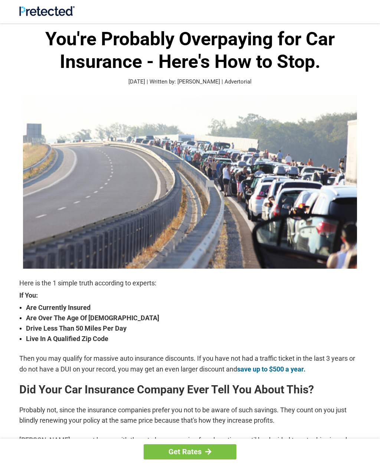 This screenshot has width=380, height=465. I want to click on p: Then you may qualify for massive auto insurance discounts. If you have not had a traffic ticket i..., so click(190, 364).